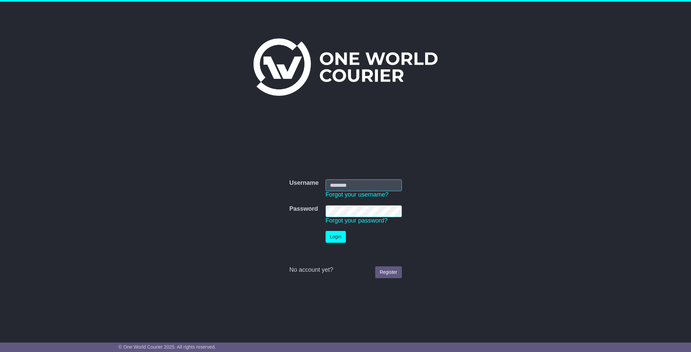 This screenshot has height=352, width=691. I want to click on button: Login, so click(335, 237).